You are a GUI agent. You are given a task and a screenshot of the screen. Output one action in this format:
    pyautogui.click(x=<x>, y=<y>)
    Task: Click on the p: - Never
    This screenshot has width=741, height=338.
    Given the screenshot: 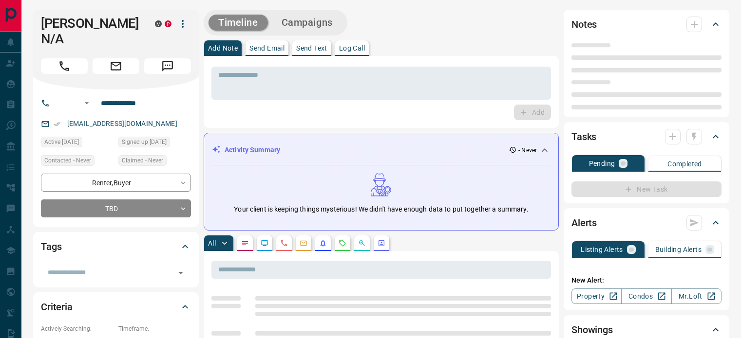 What is the action you would take?
    pyautogui.click(x=527, y=150)
    